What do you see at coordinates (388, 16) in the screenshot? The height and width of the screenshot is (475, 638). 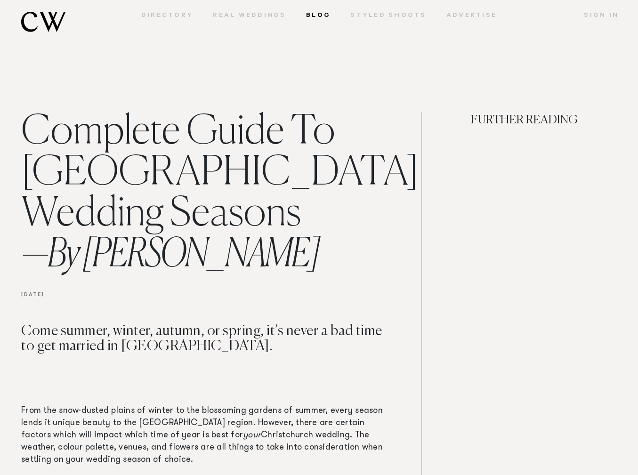 I see `a: Styled Shoots` at bounding box center [388, 16].